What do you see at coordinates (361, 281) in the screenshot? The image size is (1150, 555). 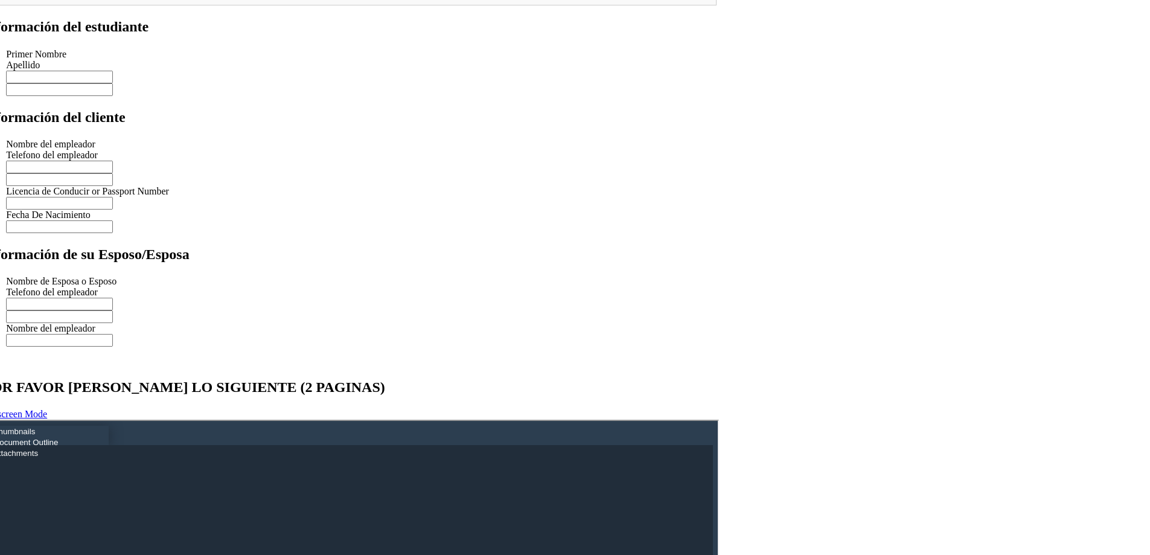 I see `li: Nombre de Esposa o Esposo` at bounding box center [361, 281].